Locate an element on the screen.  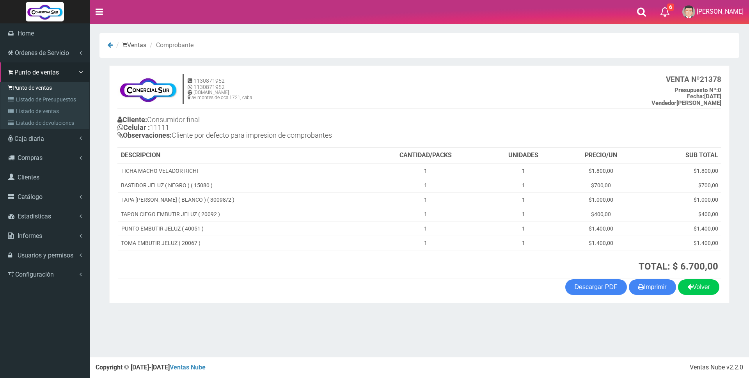
img: Logo grande is located at coordinates (45, 12).